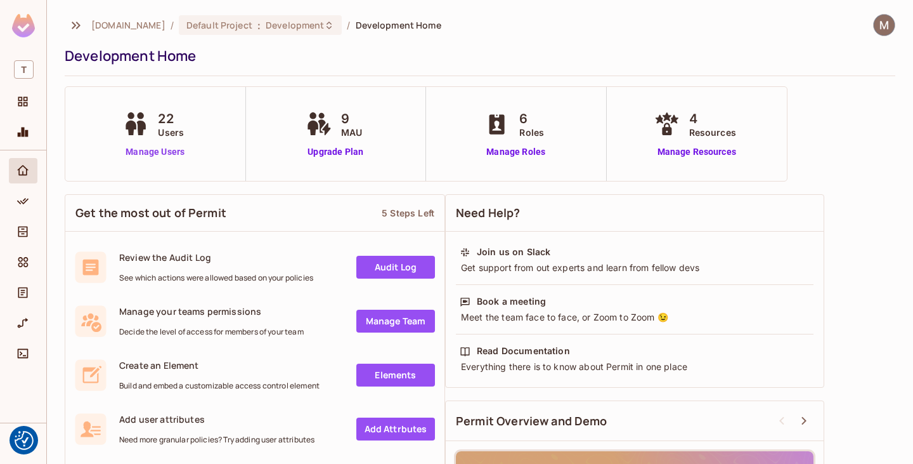 This screenshot has height=464, width=913. What do you see at coordinates (23, 262) in the screenshot?
I see `div: Elements` at bounding box center [23, 262].